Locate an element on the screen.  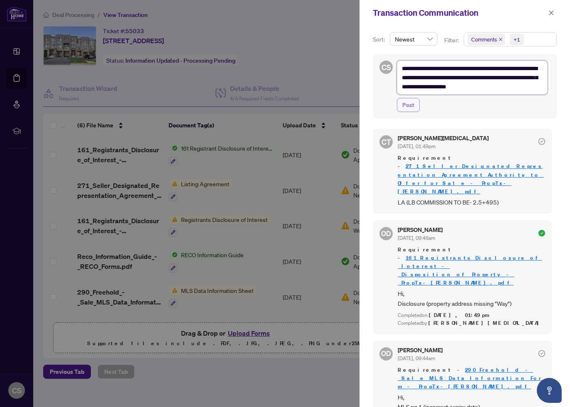
div: Transaction Communication is located at coordinates (459, 13).